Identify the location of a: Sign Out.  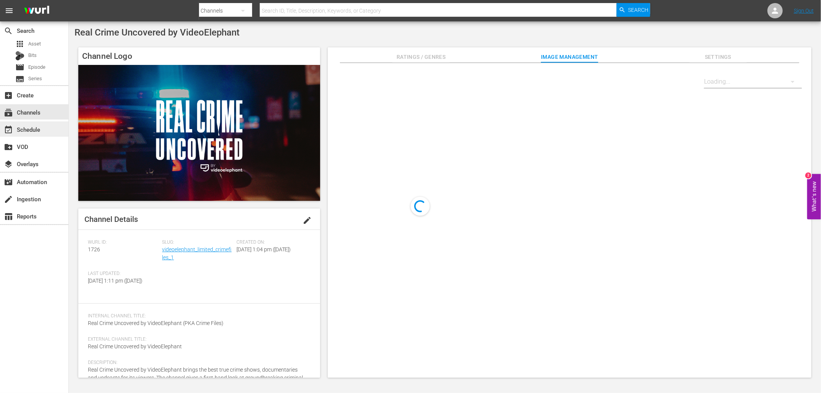
(804, 11).